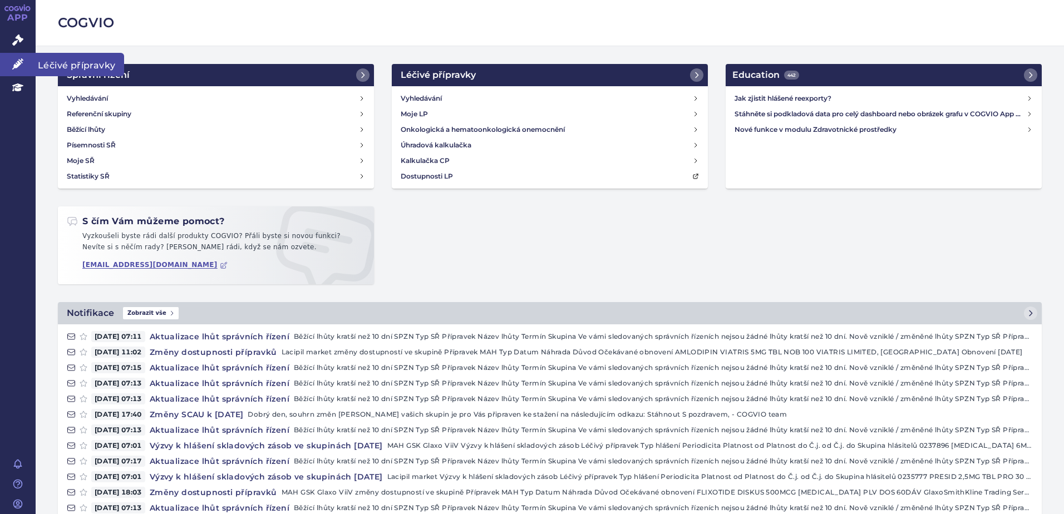 Image resolution: width=1064 pixels, height=514 pixels. What do you see at coordinates (710, 477) in the screenshot?
I see `p: Lacipil market Výzvy k hlášení skladových zásob Léčivý přípravek Typ hlášení Periodicita Platnost...` at bounding box center [710, 477].